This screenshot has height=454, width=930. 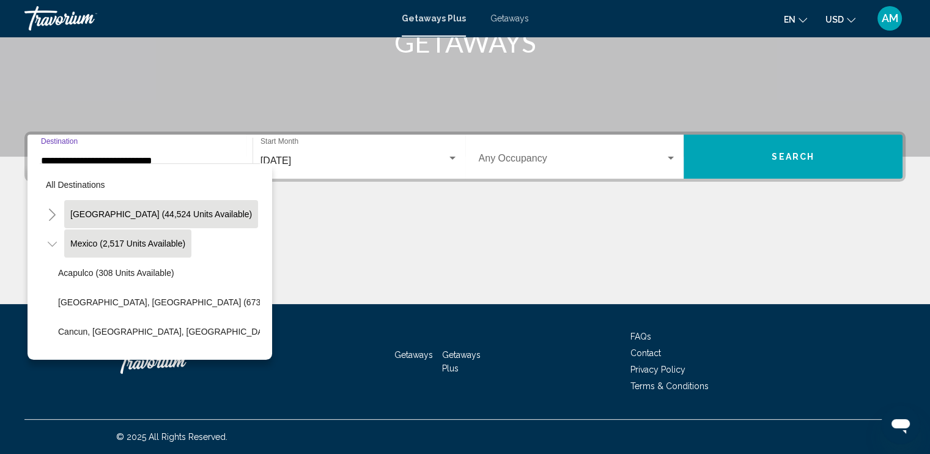 What do you see at coordinates (465, 156) in the screenshot?
I see `div: Search widget` at bounding box center [465, 156].